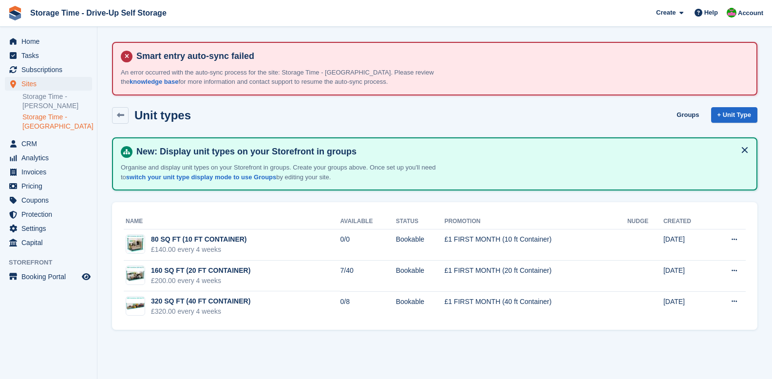  What do you see at coordinates (734, 115) in the screenshot?
I see `a: + Unit Type` at bounding box center [734, 115].